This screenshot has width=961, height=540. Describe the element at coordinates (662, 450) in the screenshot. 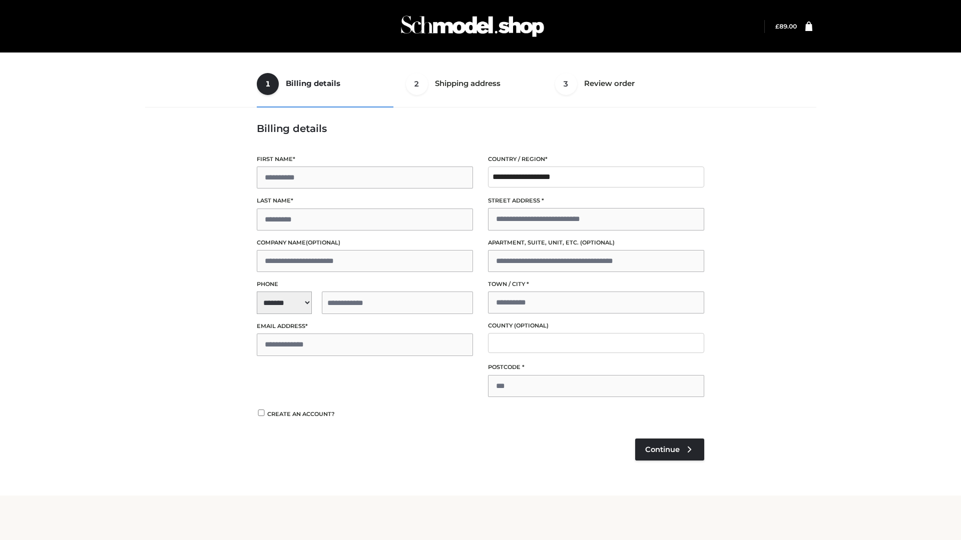

I see `span: Continue` at that location.